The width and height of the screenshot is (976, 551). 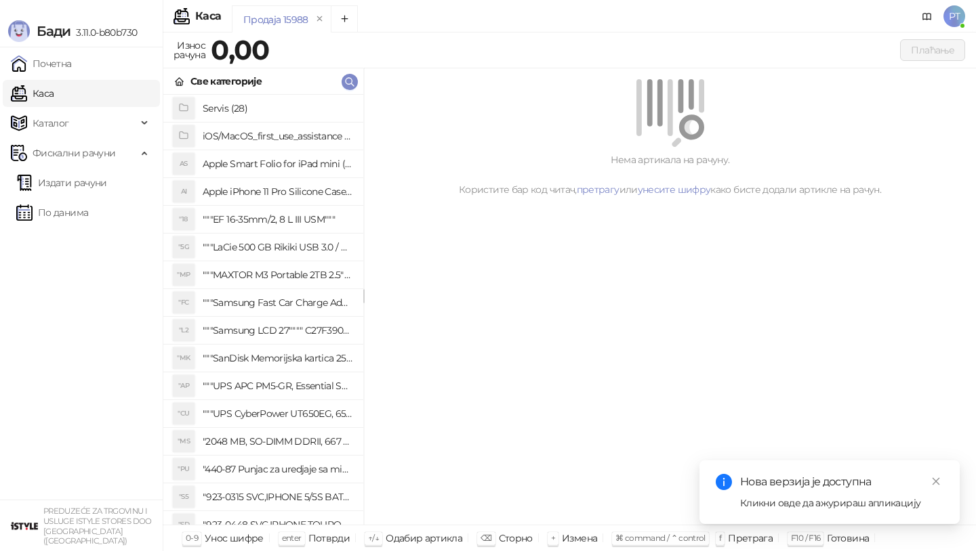 I want to click on div: "18, so click(x=184, y=219).